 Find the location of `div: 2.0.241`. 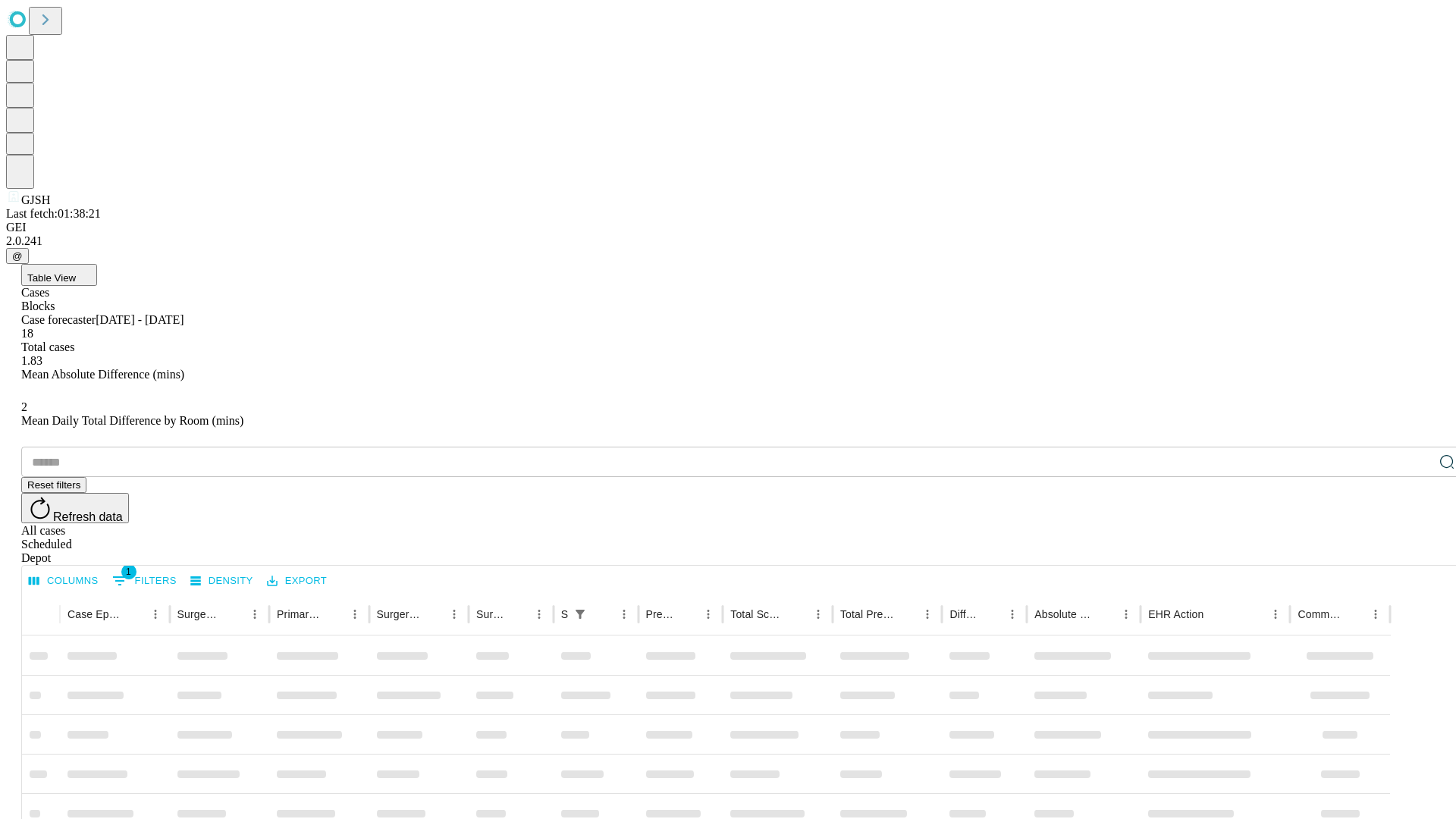

div: 2.0.241 is located at coordinates (728, 241).